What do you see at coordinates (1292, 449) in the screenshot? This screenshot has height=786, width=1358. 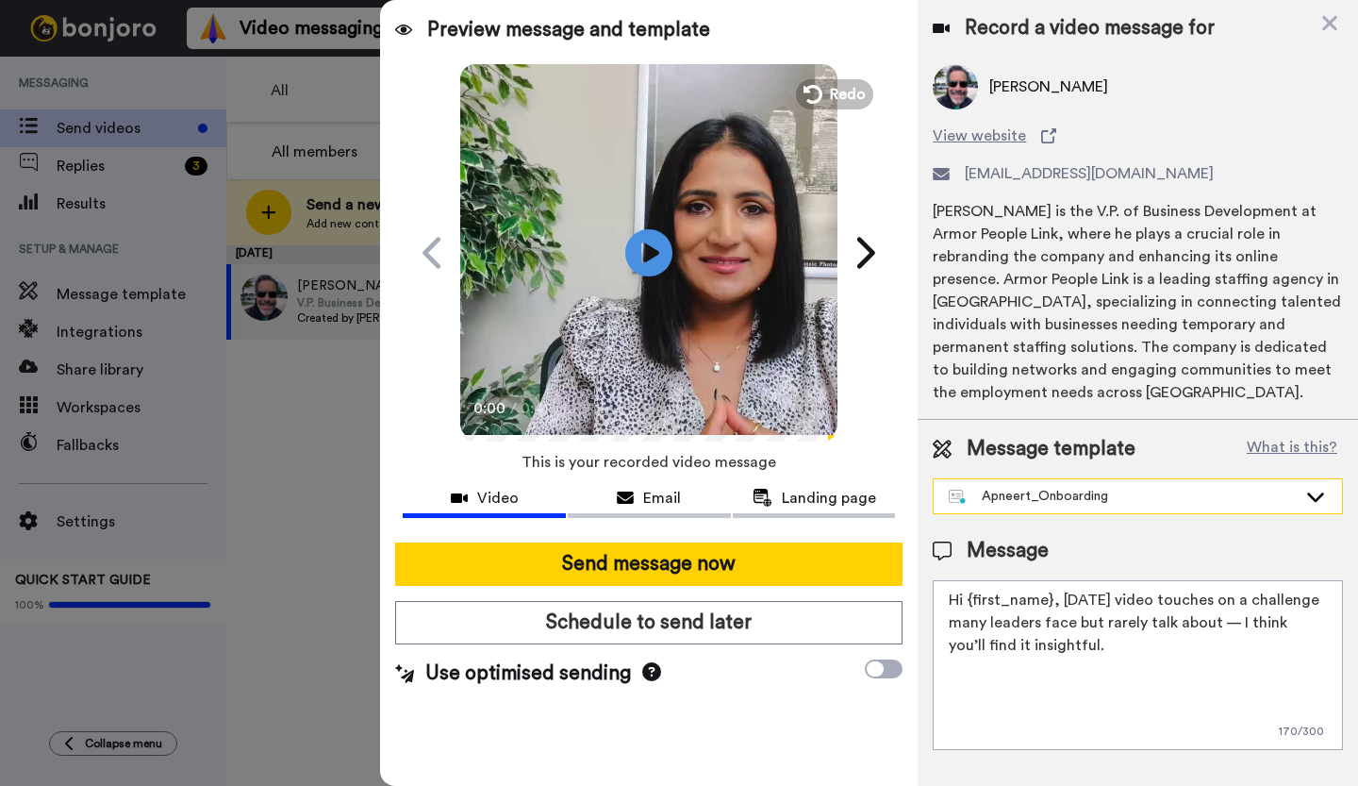 I see `button: What is this?` at bounding box center [1292, 449].